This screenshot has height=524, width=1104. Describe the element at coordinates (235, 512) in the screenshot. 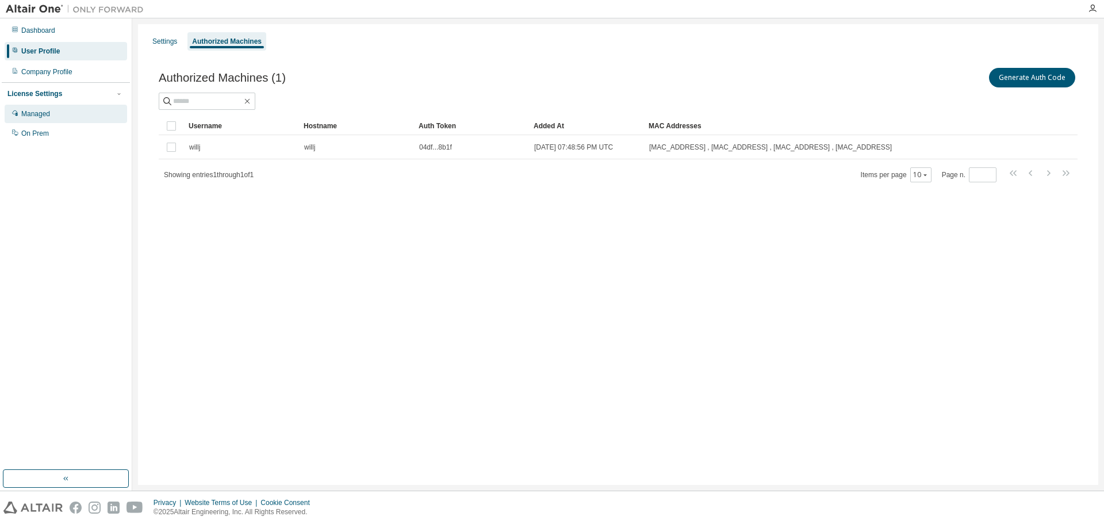

I see `p: © 2025 Altair Engineering, Inc. All Rights Reserved.` at that location.